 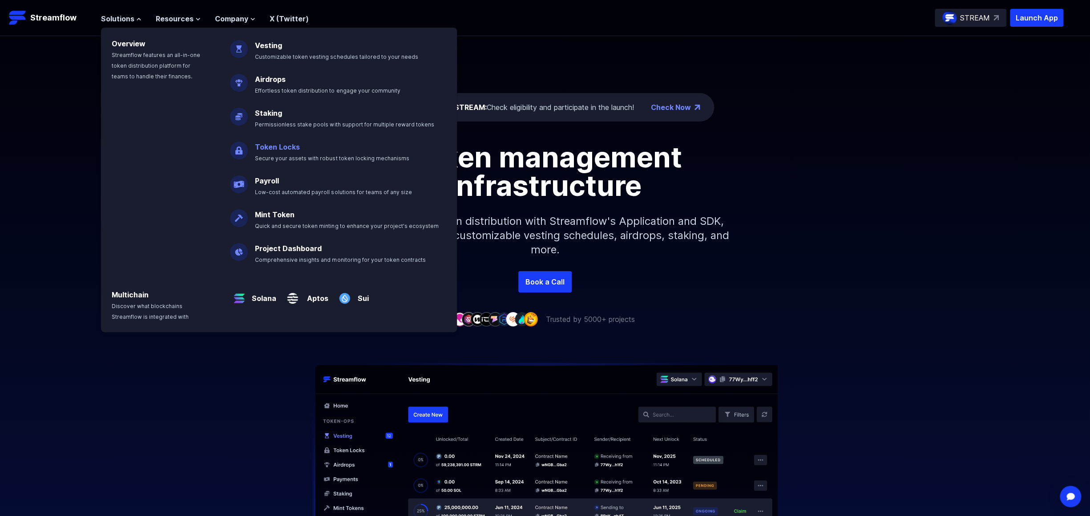 I want to click on a: Vesting, so click(x=268, y=45).